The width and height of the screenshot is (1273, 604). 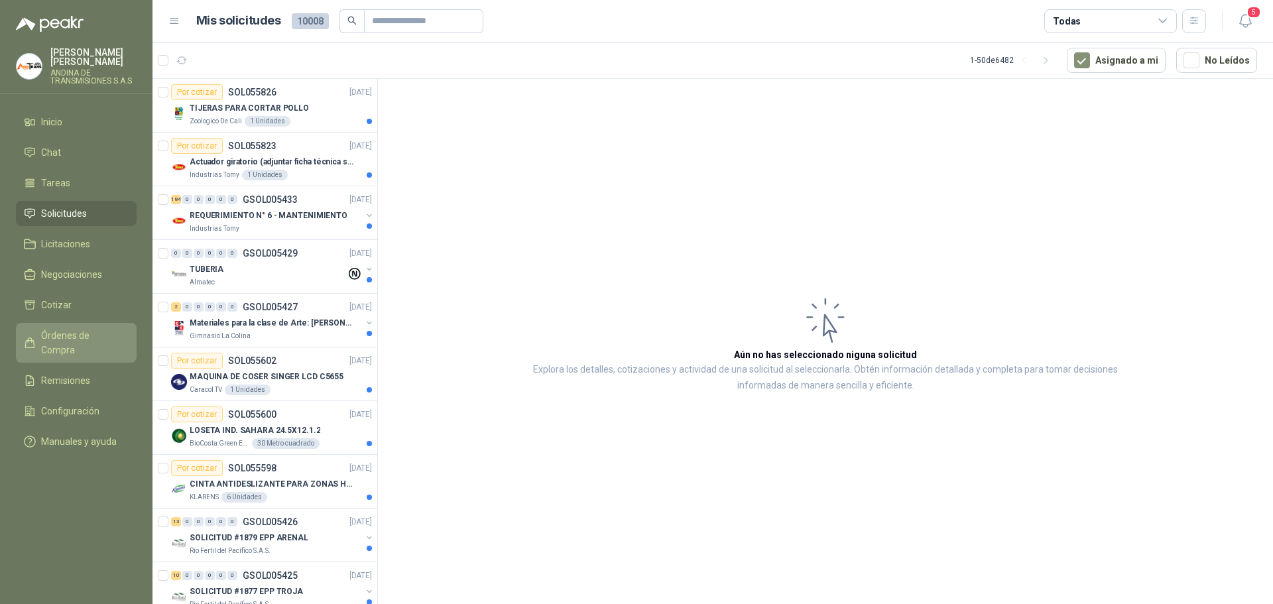 What do you see at coordinates (202, 282) in the screenshot?
I see `p: Almatec` at bounding box center [202, 282].